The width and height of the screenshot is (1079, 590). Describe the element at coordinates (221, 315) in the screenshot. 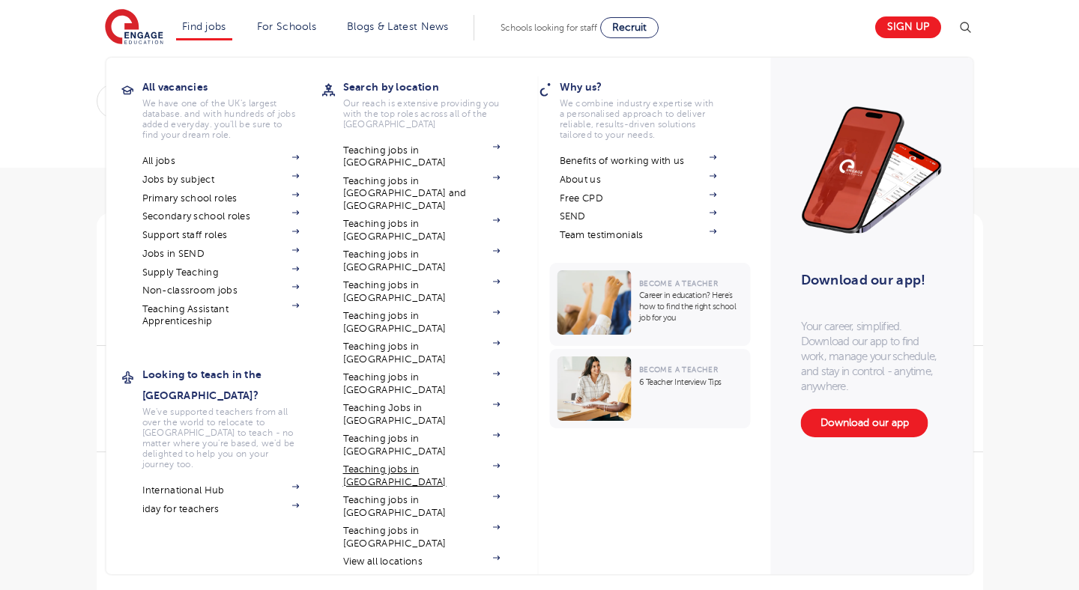

I see `a: Teaching Assistant Apprenticeship` at that location.